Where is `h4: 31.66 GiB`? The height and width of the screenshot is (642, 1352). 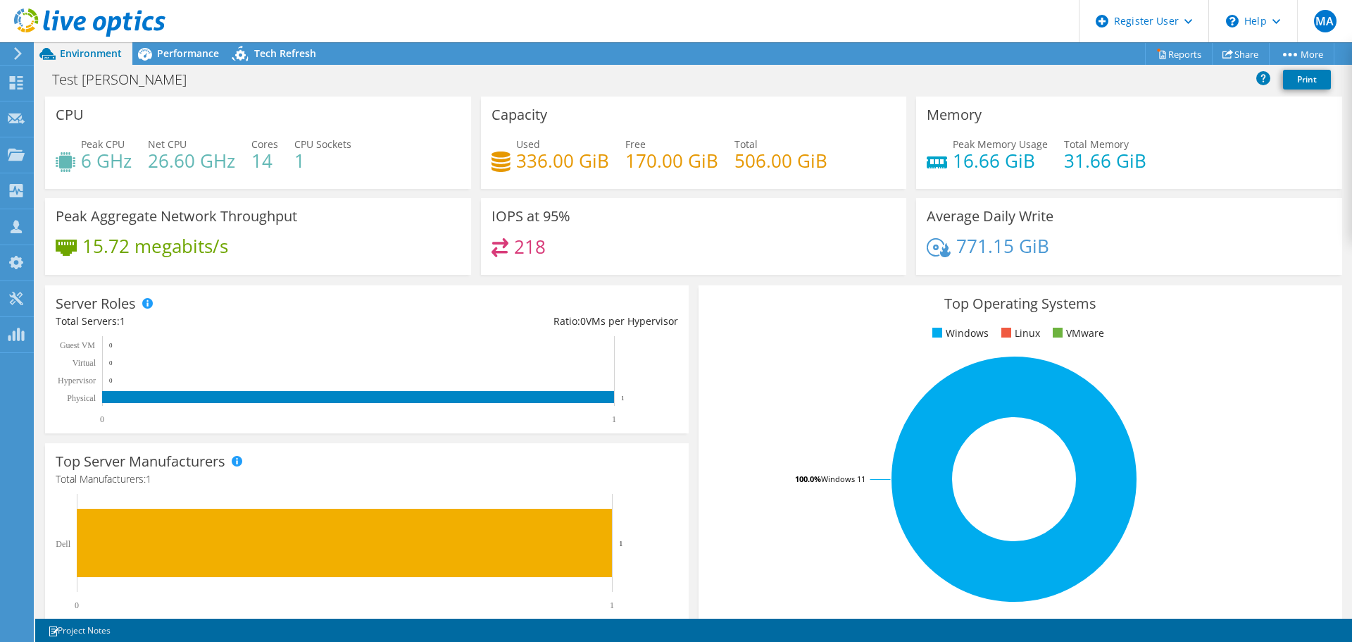
h4: 31.66 GiB is located at coordinates (1105, 161).